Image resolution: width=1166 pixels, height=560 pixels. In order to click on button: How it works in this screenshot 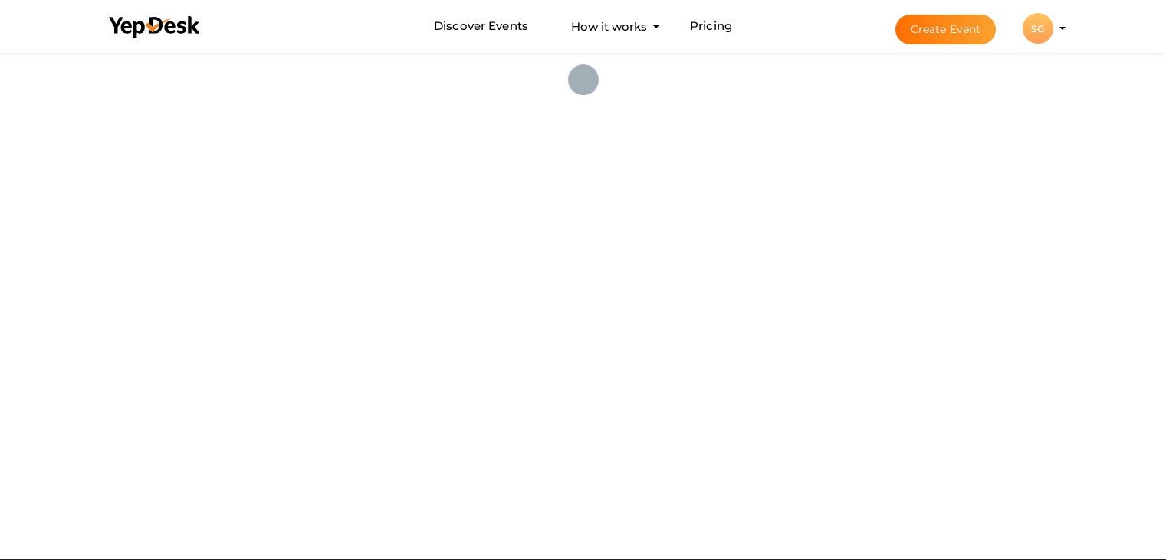, I will do `click(609, 26)`.